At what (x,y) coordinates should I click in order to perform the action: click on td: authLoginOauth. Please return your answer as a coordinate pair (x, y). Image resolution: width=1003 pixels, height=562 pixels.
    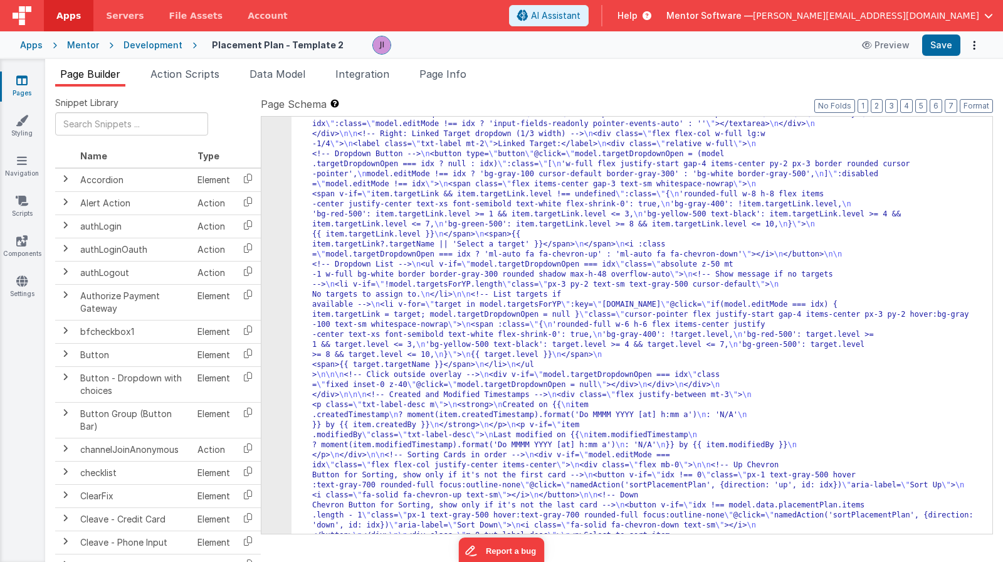
    Looking at the image, I should click on (133, 249).